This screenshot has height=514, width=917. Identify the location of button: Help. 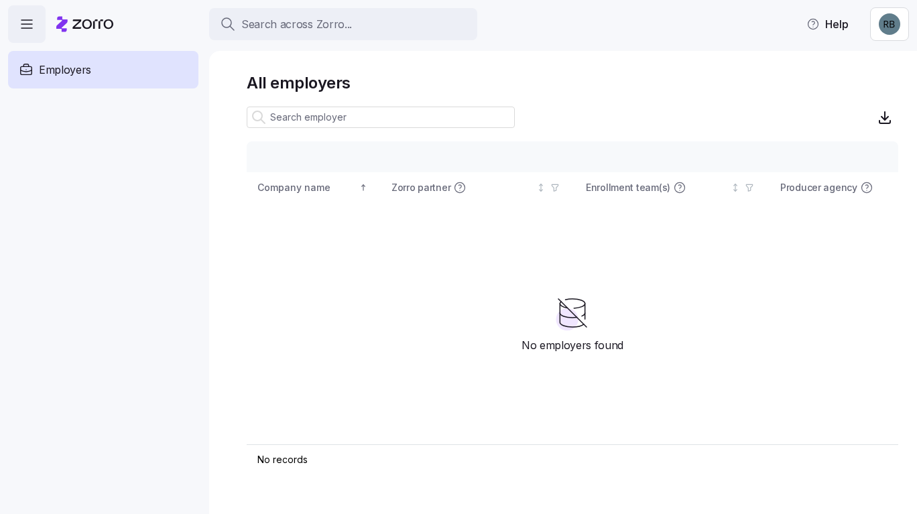
(827, 24).